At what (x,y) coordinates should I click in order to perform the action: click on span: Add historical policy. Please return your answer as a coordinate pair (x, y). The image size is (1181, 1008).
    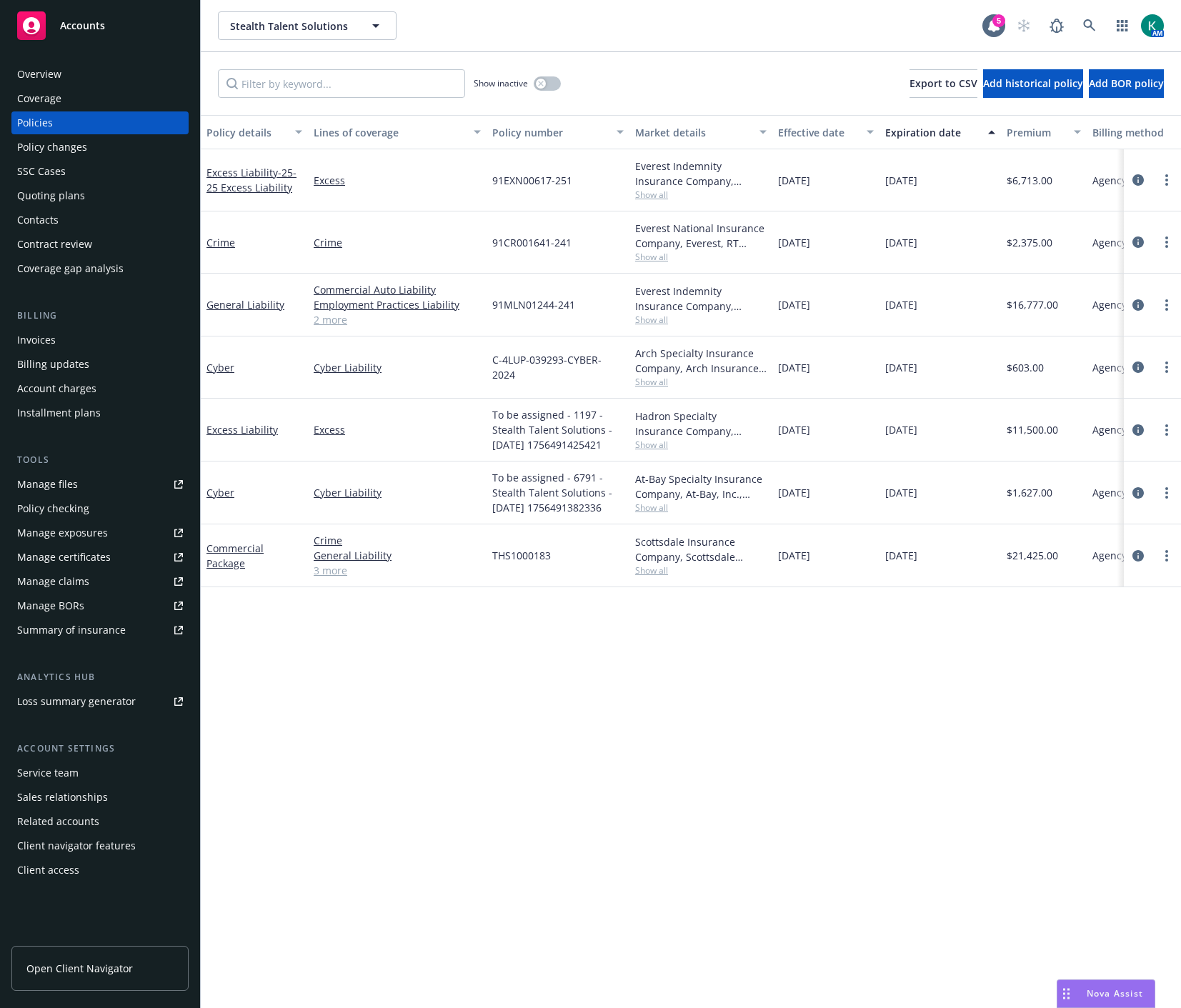
    Looking at the image, I should click on (1033, 83).